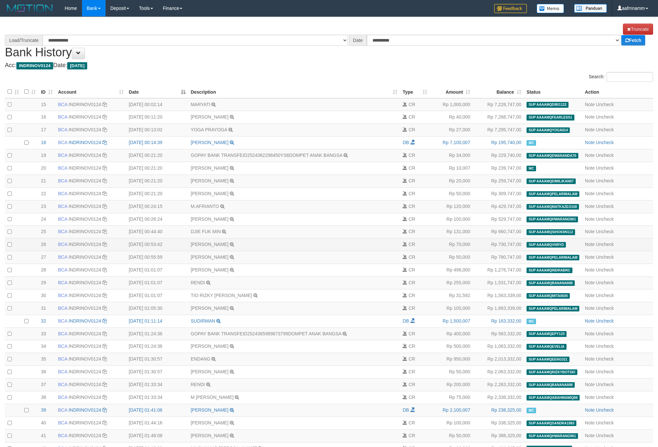 The width and height of the screenshot is (658, 447). What do you see at coordinates (451, 130) in the screenshot?
I see `td: Rp 27,000` at bounding box center [451, 130].